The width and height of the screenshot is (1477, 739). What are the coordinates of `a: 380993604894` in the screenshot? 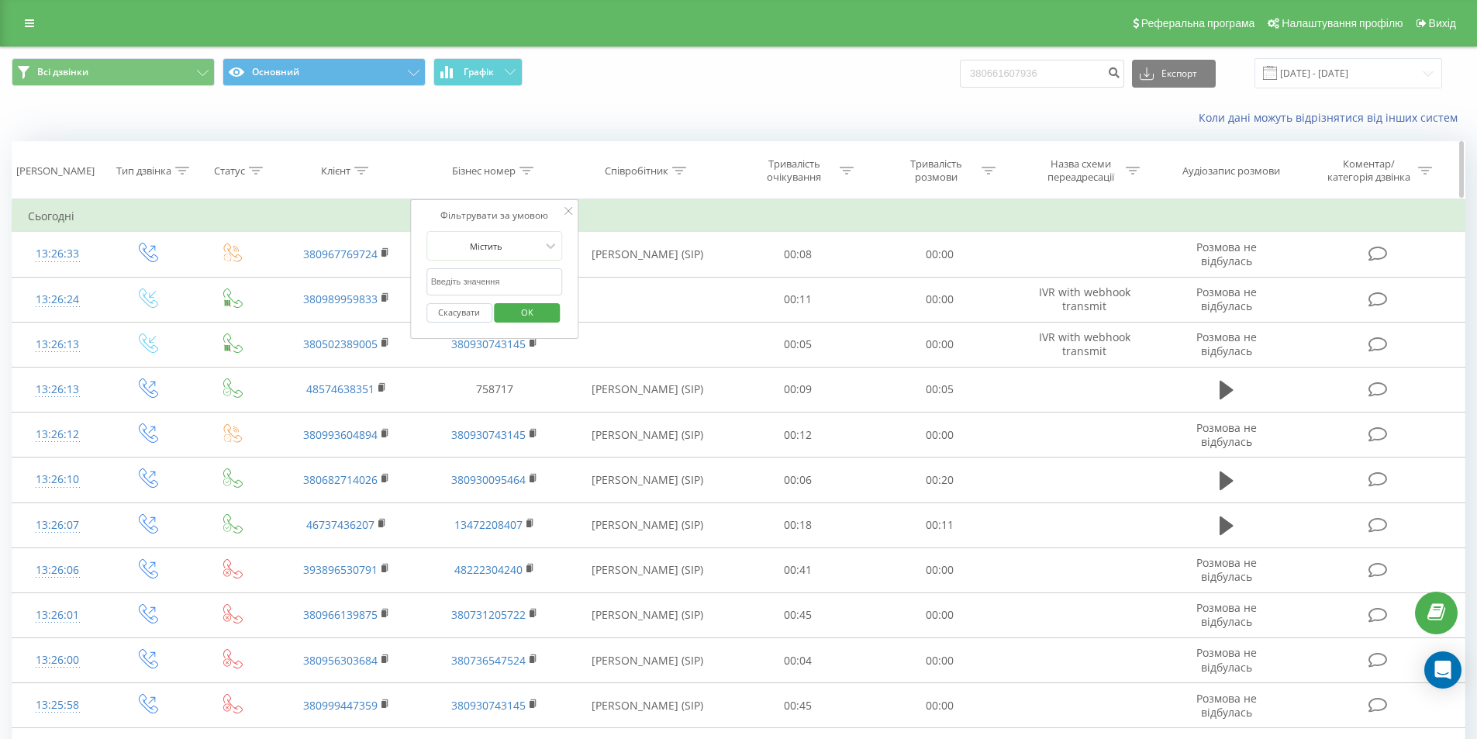 It's located at (340, 434).